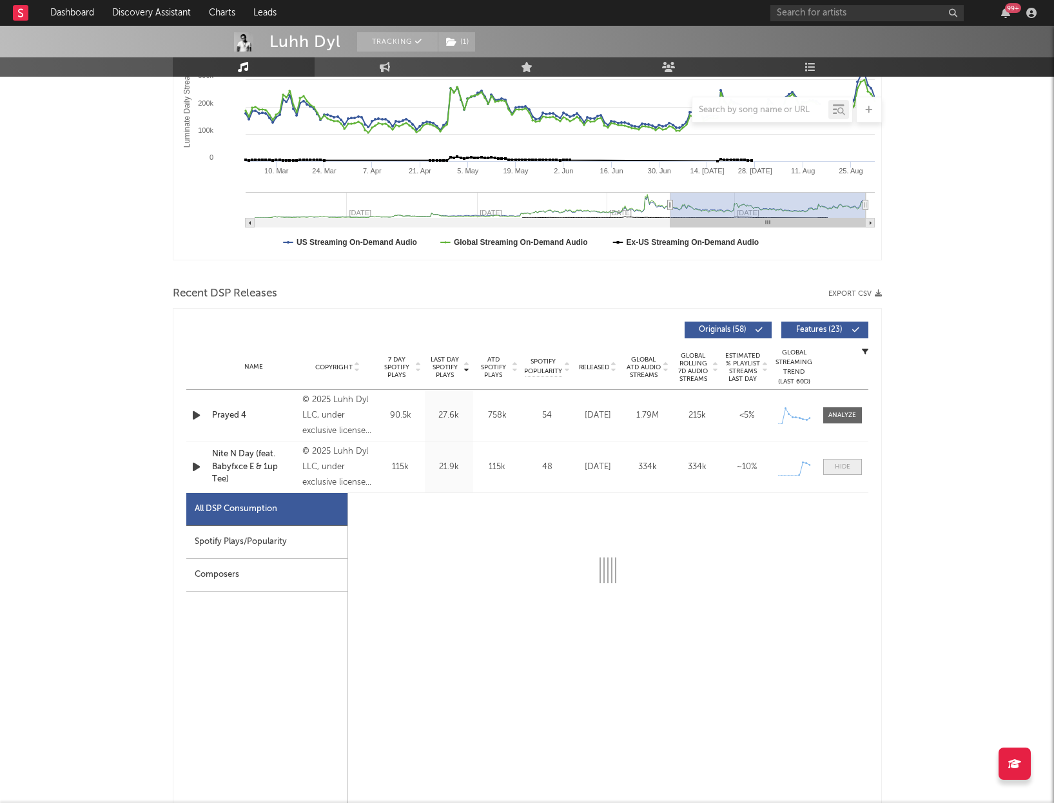 This screenshot has width=1054, height=803. What do you see at coordinates (225, 294) in the screenshot?
I see `span: Recent DSP Releases` at bounding box center [225, 294].